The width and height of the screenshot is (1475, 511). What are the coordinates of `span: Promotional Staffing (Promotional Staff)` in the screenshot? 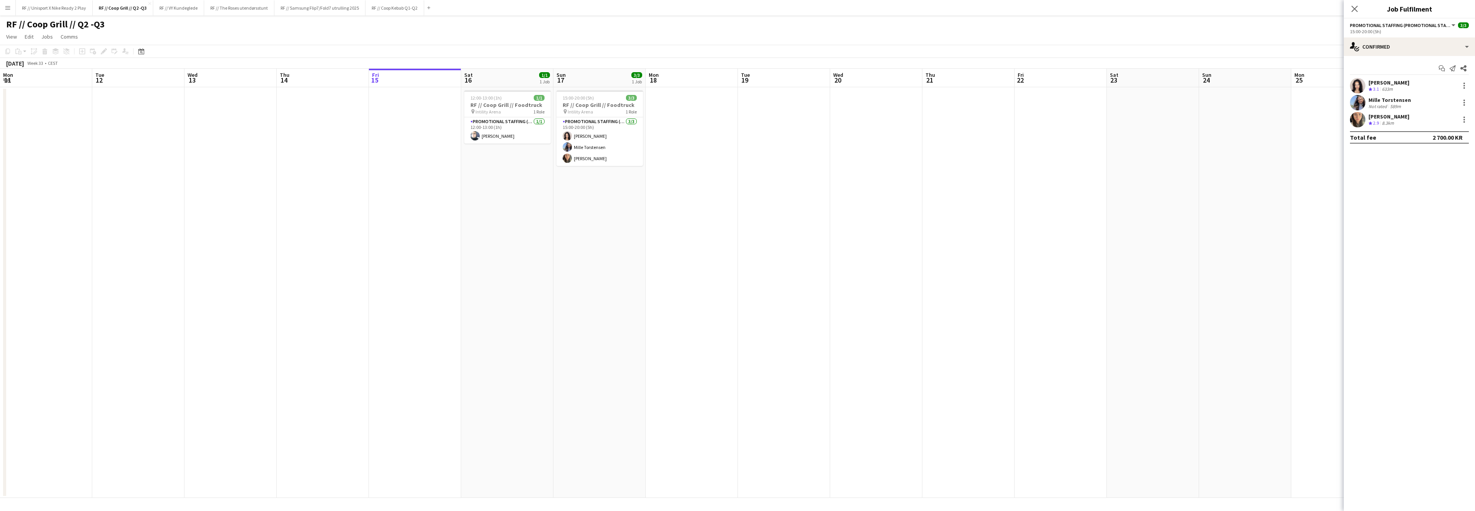 It's located at (1400, 25).